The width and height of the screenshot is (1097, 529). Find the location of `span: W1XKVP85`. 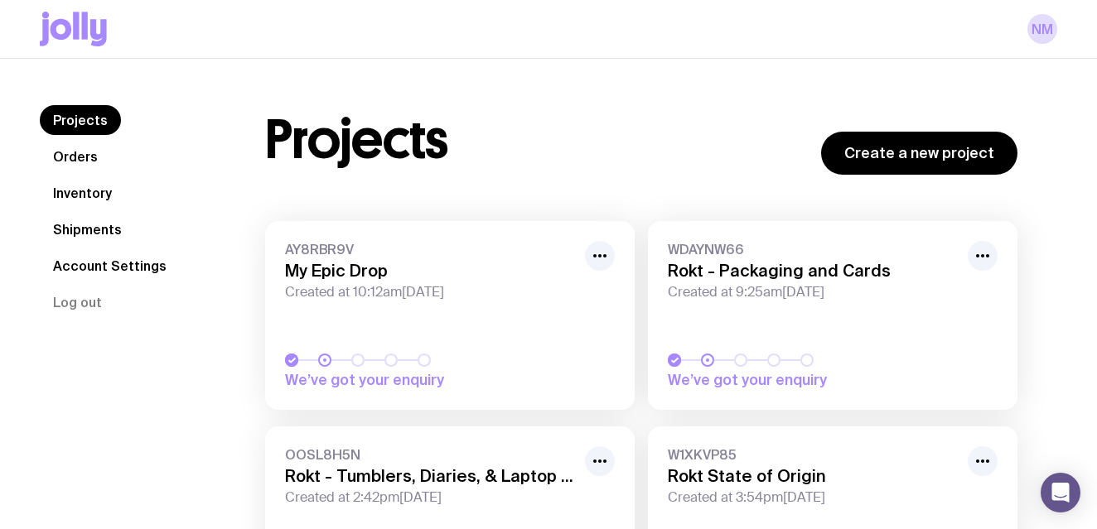

span: W1XKVP85 is located at coordinates (813, 455).